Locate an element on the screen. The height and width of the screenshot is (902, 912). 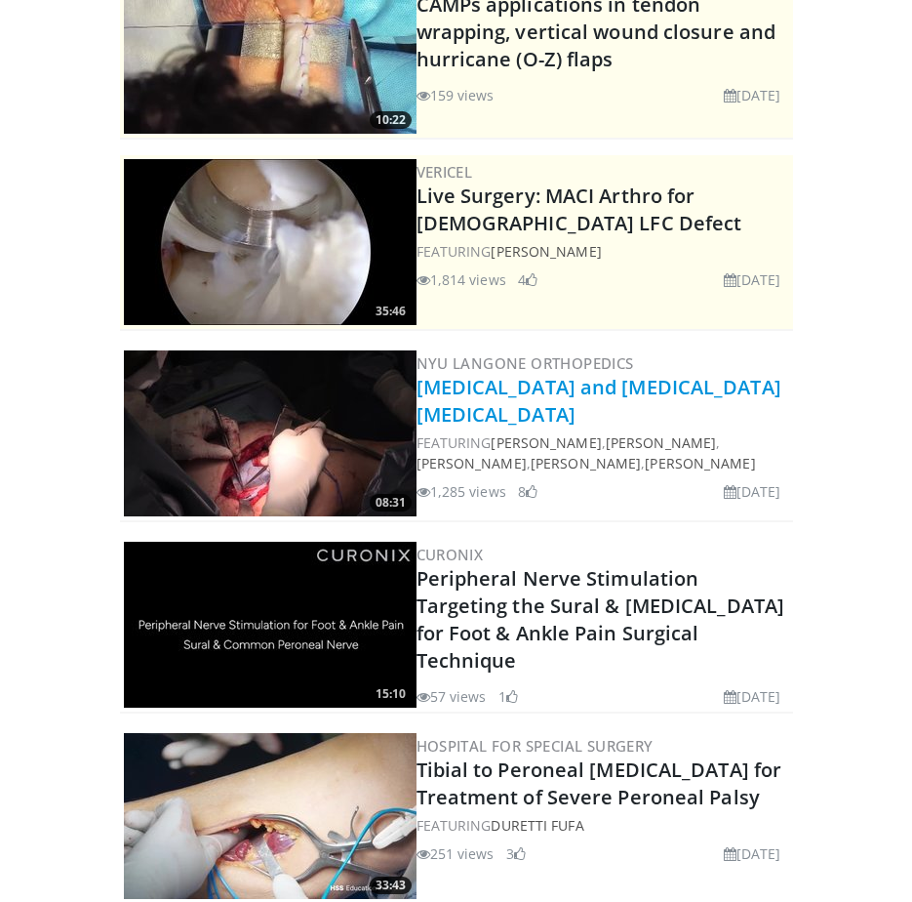
li: 1,814 views is located at coordinates (462, 279).